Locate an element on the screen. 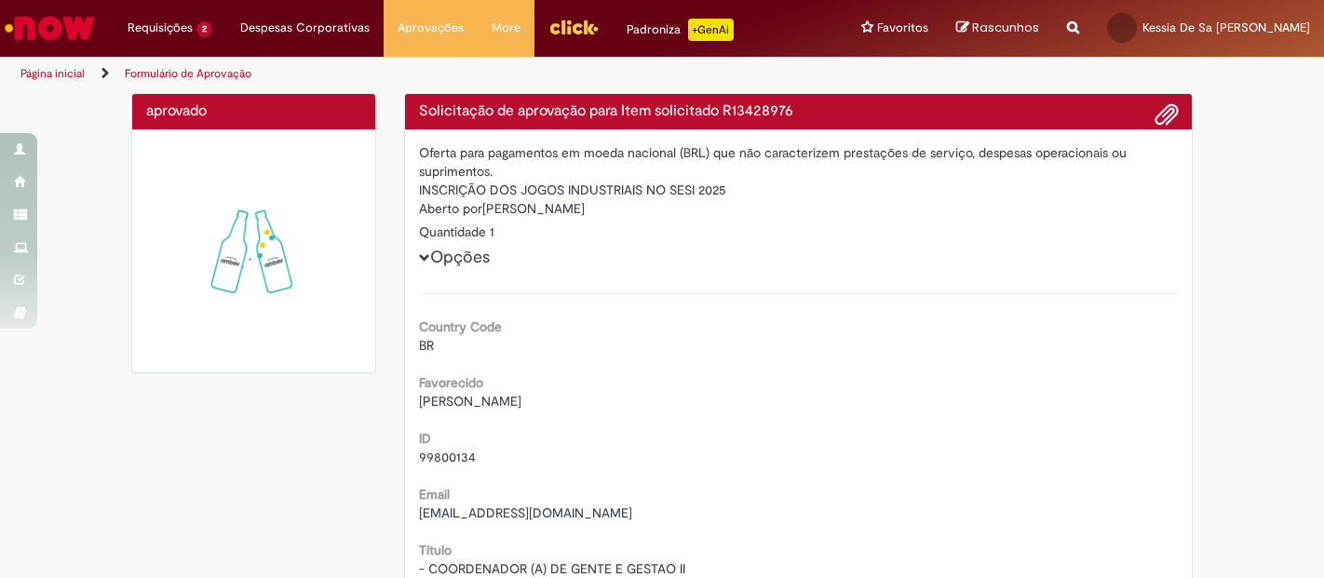  h4: aprovado is located at coordinates (253, 112).